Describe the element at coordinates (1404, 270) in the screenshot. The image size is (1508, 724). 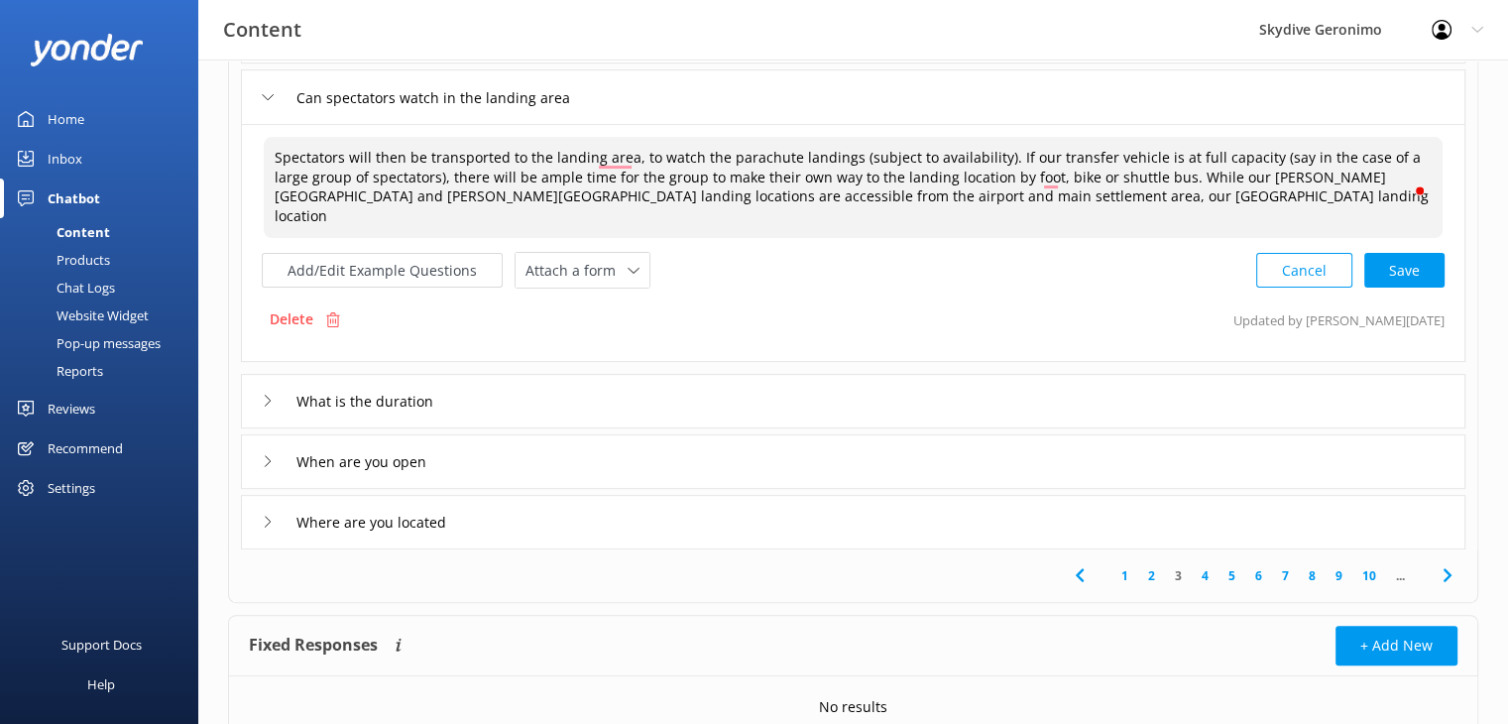
I see `button: Save` at that location.